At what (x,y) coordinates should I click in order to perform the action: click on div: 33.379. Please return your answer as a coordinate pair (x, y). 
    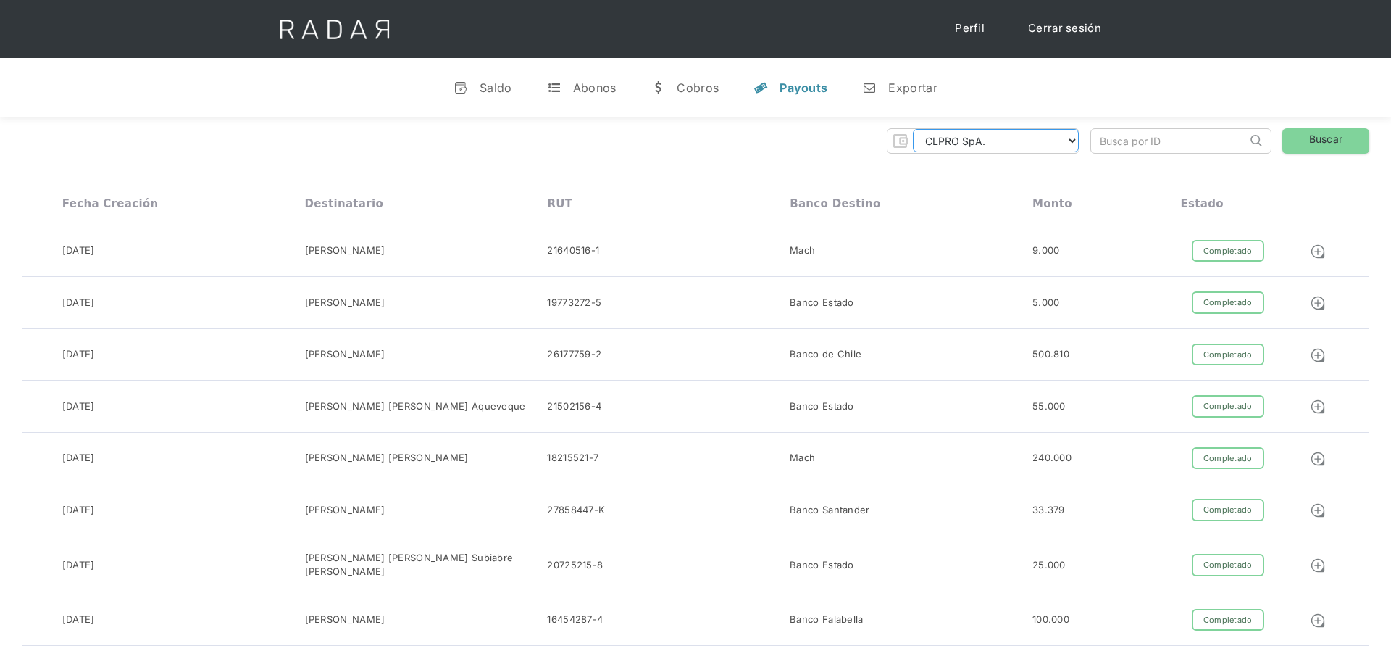
    Looking at the image, I should click on (1049, 510).